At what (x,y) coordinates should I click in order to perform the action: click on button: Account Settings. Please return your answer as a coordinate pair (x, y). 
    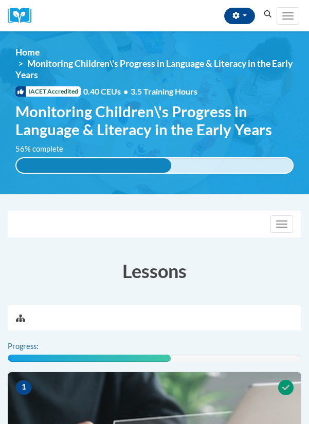
    Looking at the image, I should click on (240, 16).